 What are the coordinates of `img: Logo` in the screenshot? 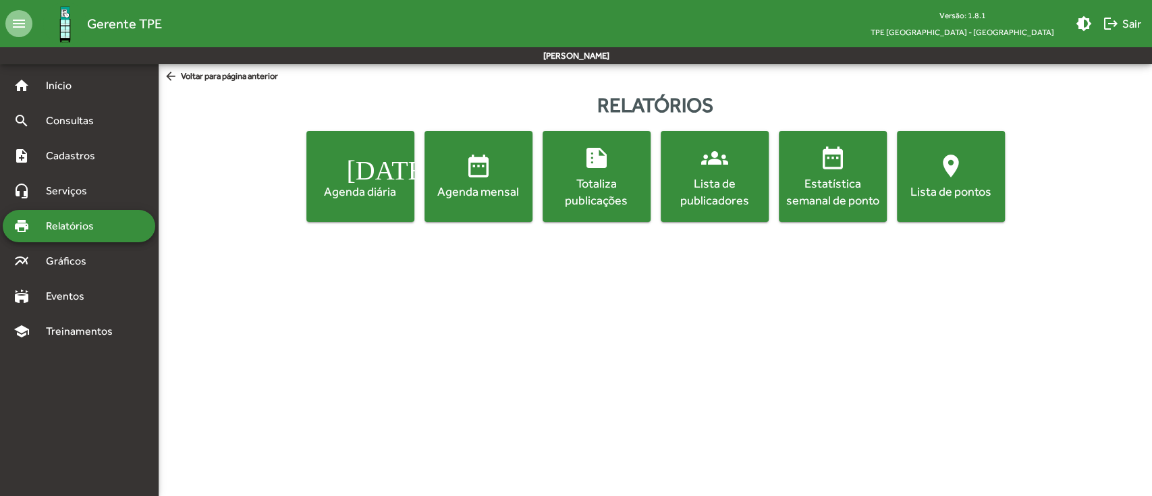 It's located at (65, 24).